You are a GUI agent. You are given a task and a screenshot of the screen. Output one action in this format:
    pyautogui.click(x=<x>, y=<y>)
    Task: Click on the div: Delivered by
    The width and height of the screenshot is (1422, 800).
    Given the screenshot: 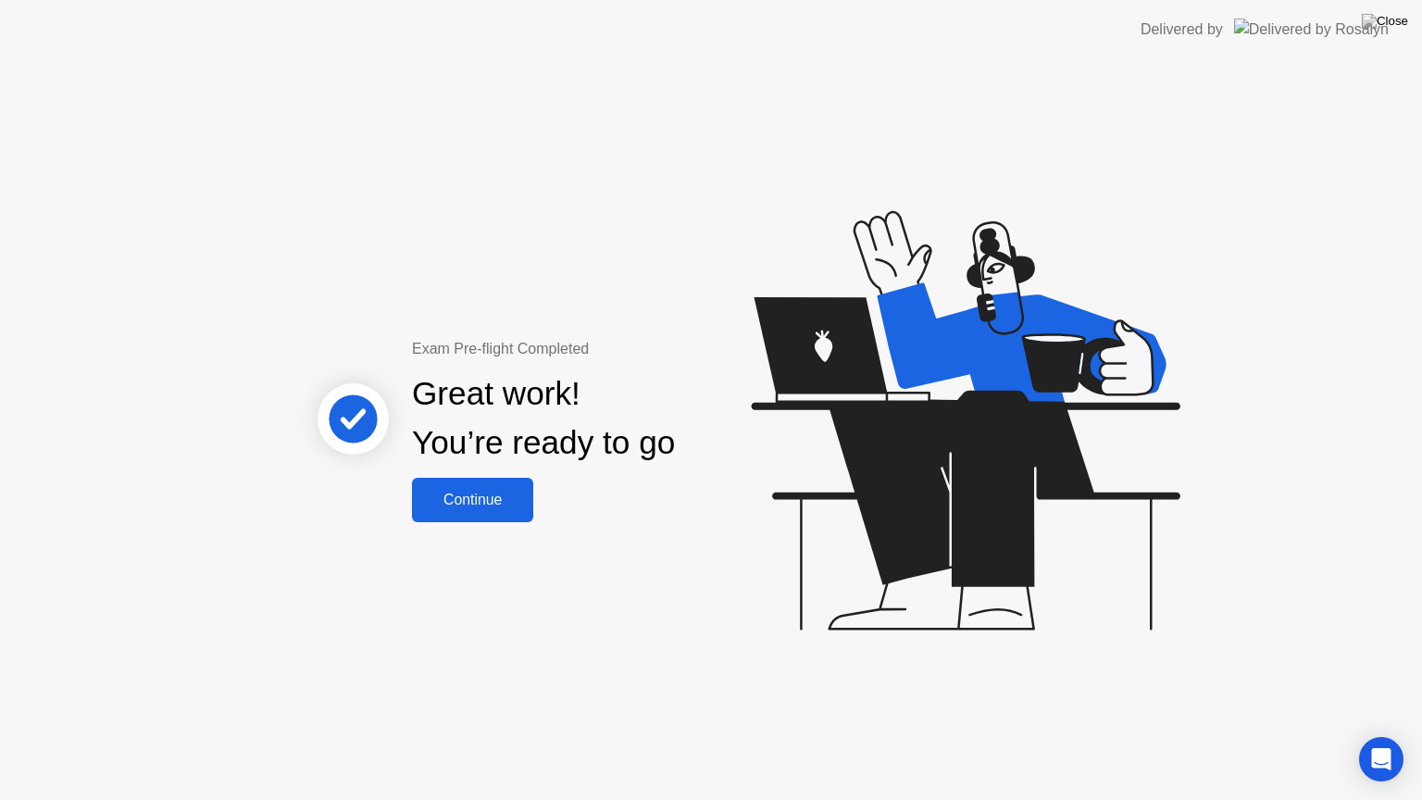 What is the action you would take?
    pyautogui.click(x=1181, y=30)
    